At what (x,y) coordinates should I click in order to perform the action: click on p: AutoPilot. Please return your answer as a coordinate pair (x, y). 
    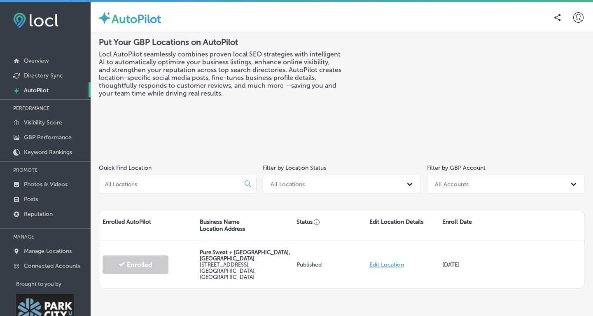
    Looking at the image, I should click on (36, 90).